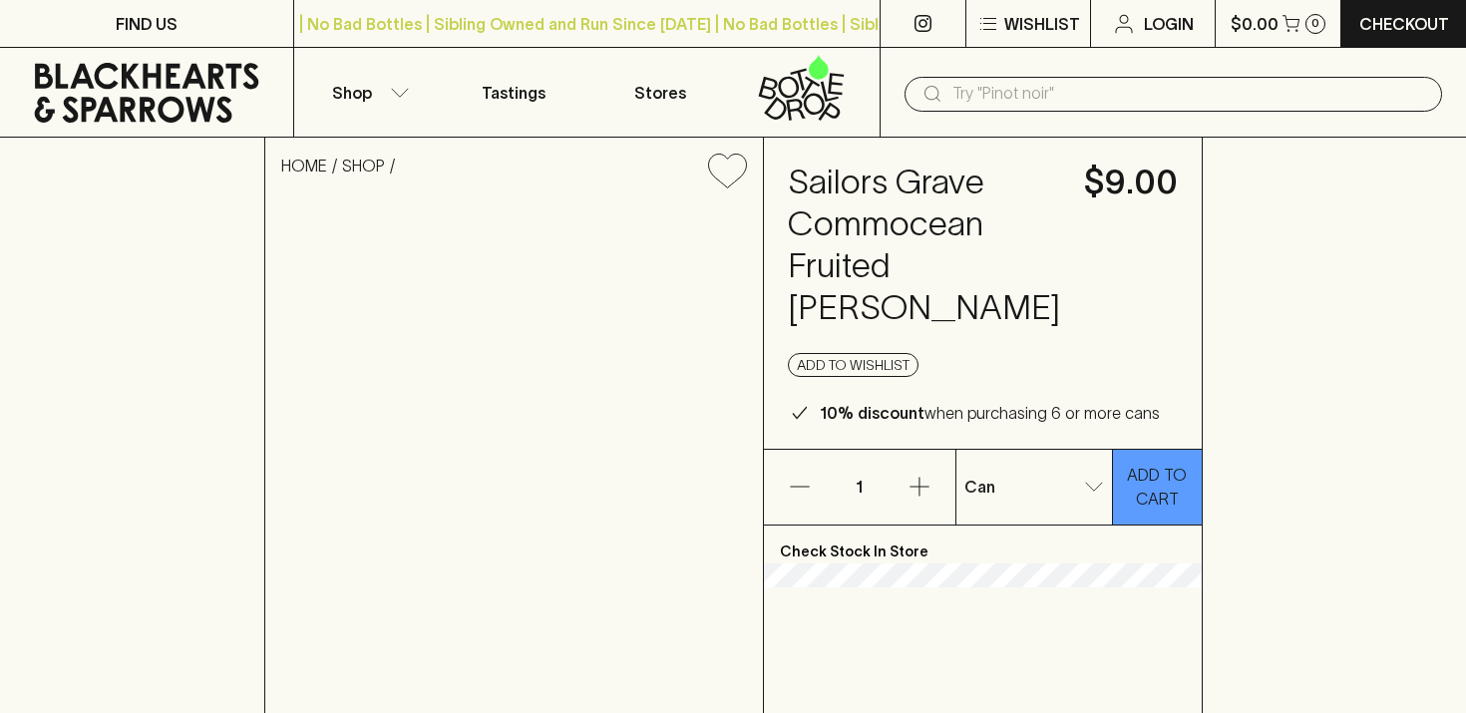 This screenshot has width=1466, height=713. What do you see at coordinates (147, 24) in the screenshot?
I see `p: FIND US` at bounding box center [147, 24].